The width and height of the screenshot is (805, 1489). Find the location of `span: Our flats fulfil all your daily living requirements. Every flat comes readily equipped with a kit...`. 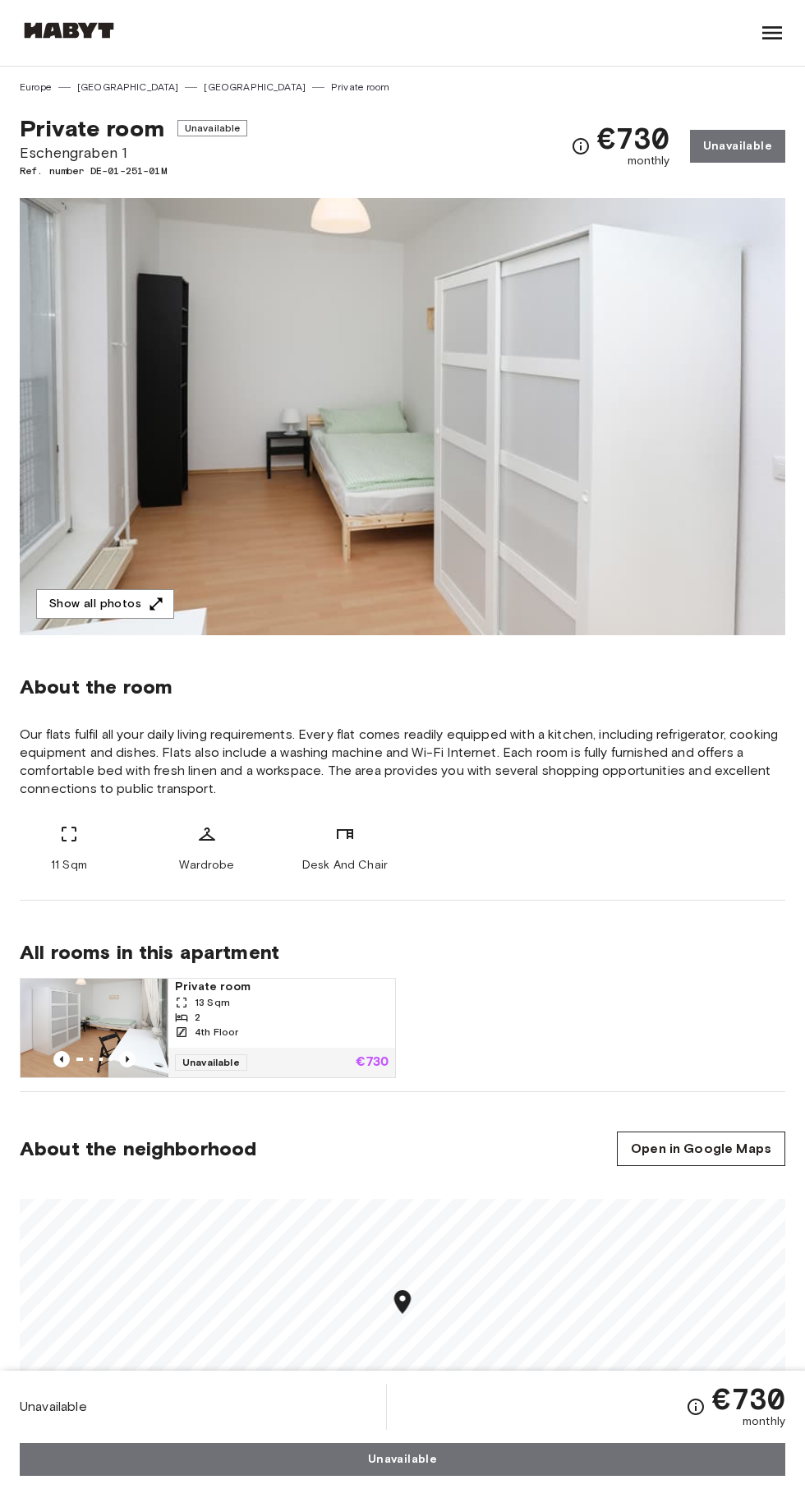

span: Our flats fulfil all your daily living requirements. Every flat comes readily equipped with a kit... is located at coordinates (403, 762).